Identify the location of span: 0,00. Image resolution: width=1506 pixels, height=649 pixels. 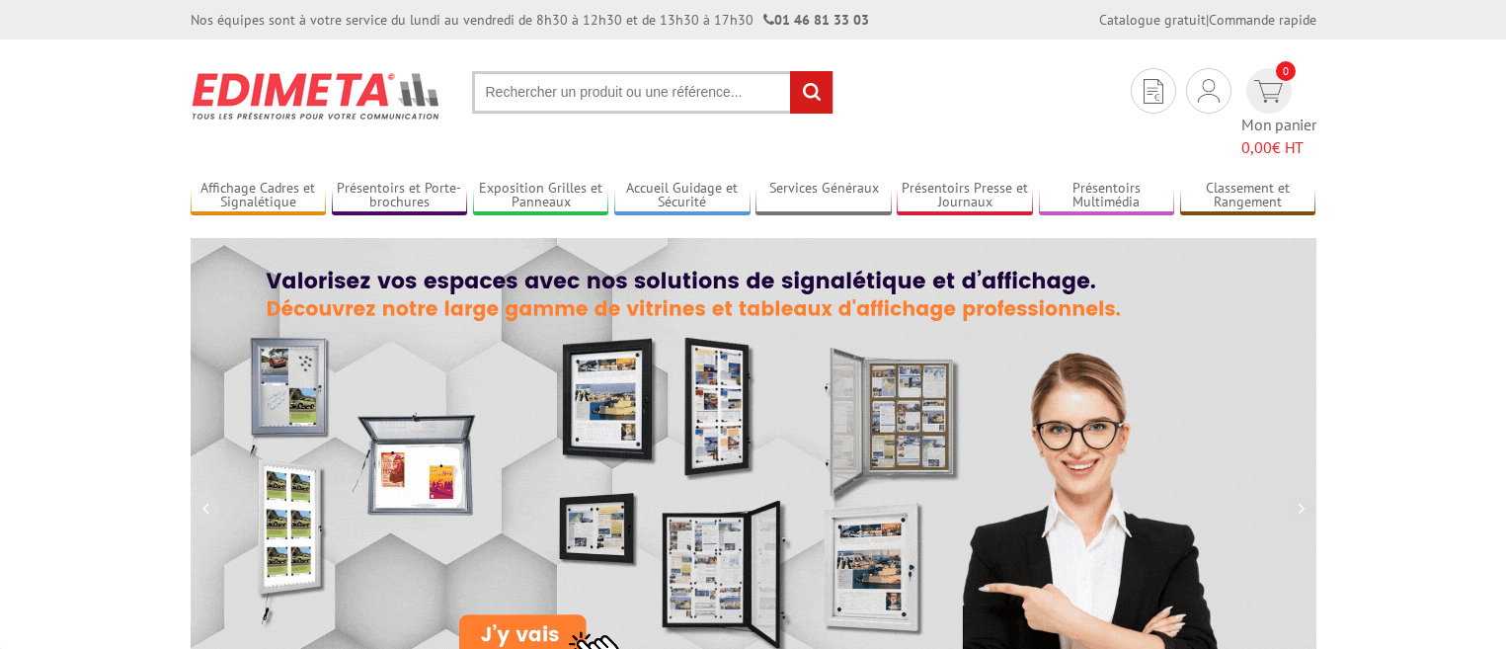
(1256, 147).